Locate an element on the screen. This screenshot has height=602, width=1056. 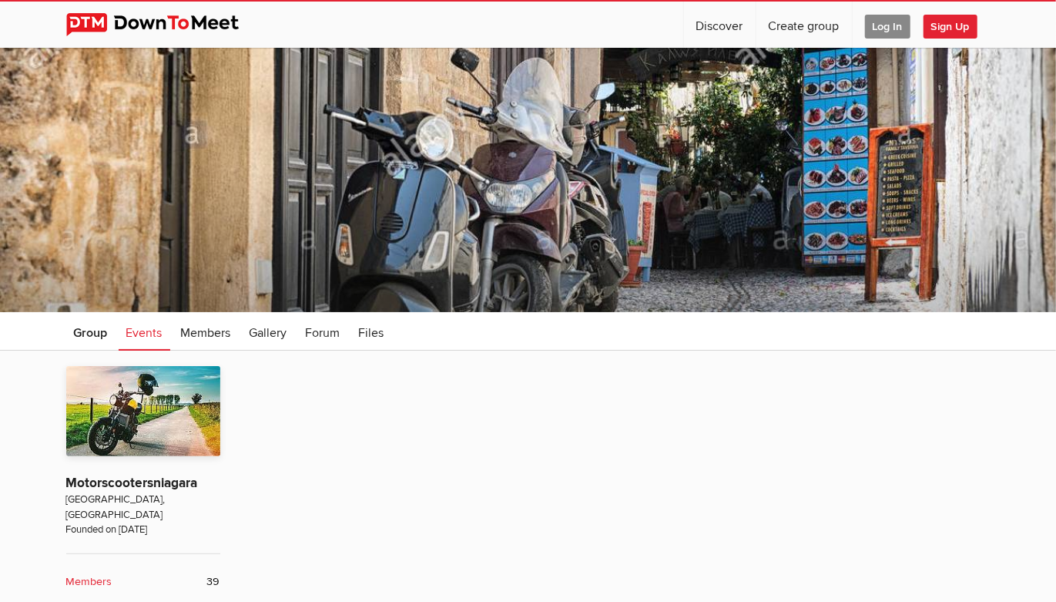
span: Group is located at coordinates (91, 333).